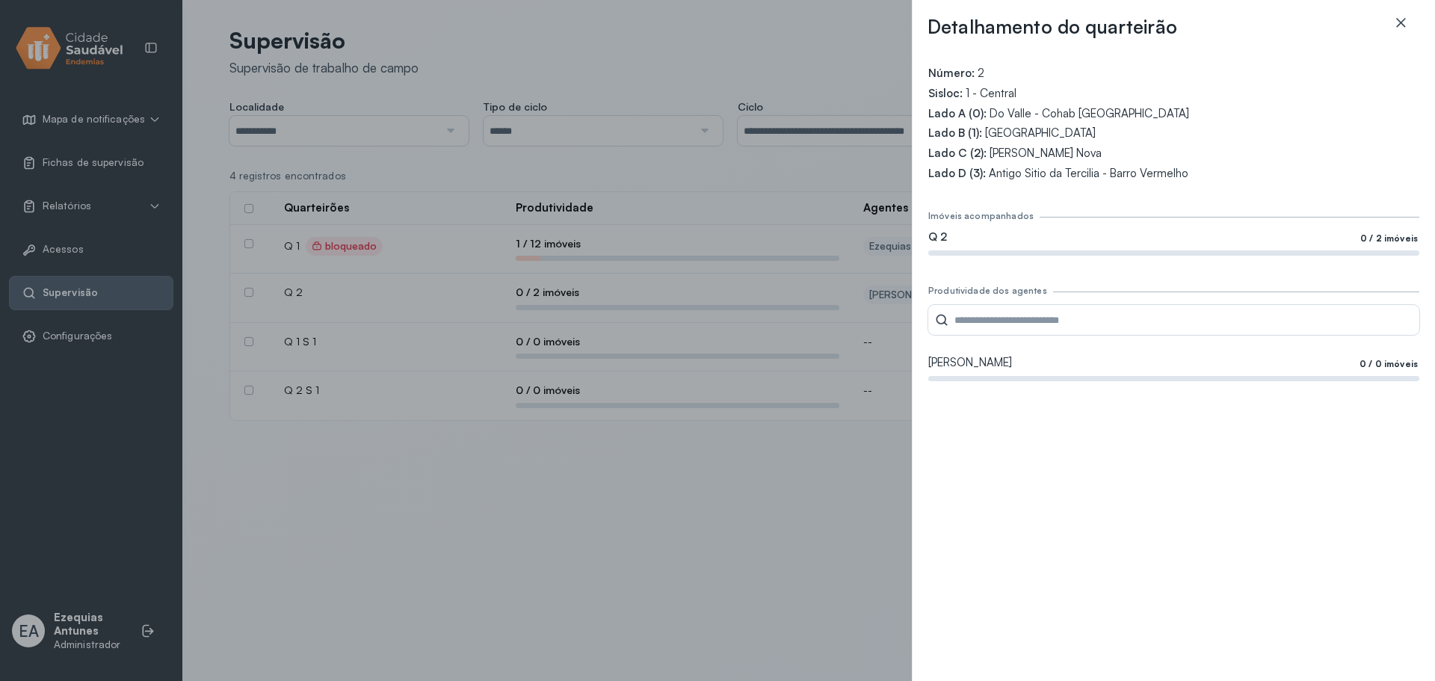  What do you see at coordinates (980, 216) in the screenshot?
I see `div: Imóveis acompanhados` at bounding box center [980, 216].